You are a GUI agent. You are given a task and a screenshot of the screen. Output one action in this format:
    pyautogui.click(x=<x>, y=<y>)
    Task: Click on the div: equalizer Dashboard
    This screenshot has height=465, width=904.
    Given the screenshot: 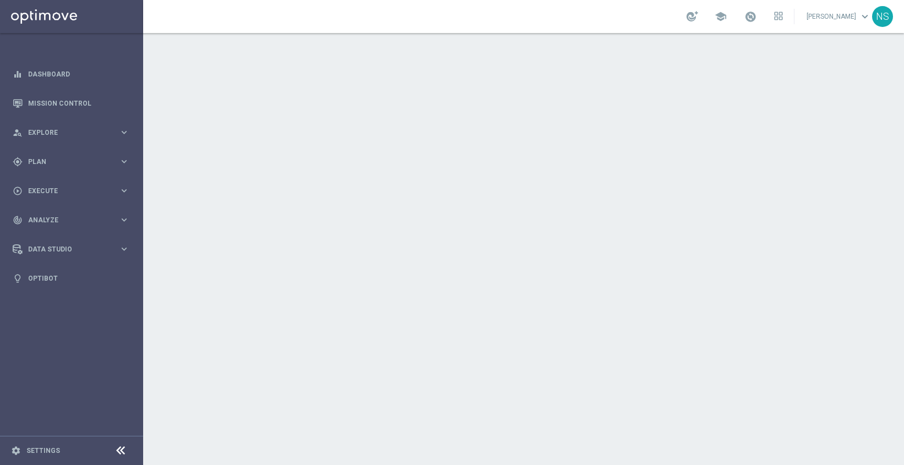 What is the action you would take?
    pyautogui.click(x=71, y=74)
    